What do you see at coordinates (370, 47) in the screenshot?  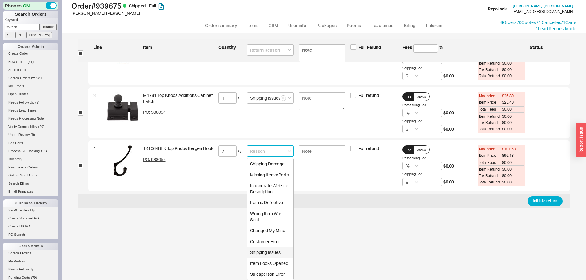 I see `span: Full Refund` at bounding box center [370, 47].